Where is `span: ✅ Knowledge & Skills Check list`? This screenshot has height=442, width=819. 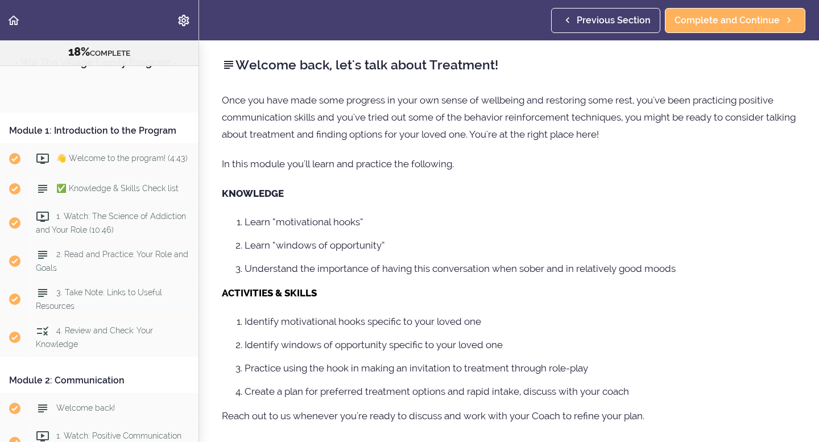
span: ✅ Knowledge & Skills Check list is located at coordinates (117, 188).